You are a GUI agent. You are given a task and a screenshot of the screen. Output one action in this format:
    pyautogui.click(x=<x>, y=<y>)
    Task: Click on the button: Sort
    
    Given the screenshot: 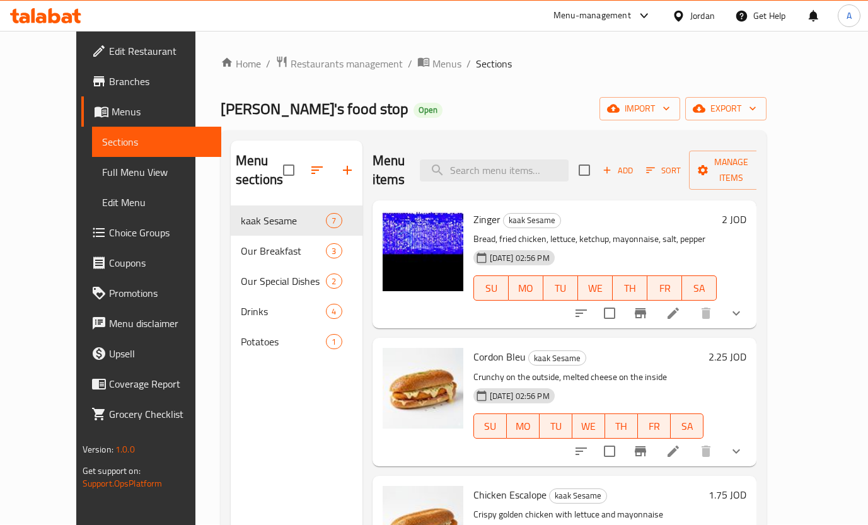 What is the action you would take?
    pyautogui.click(x=663, y=170)
    